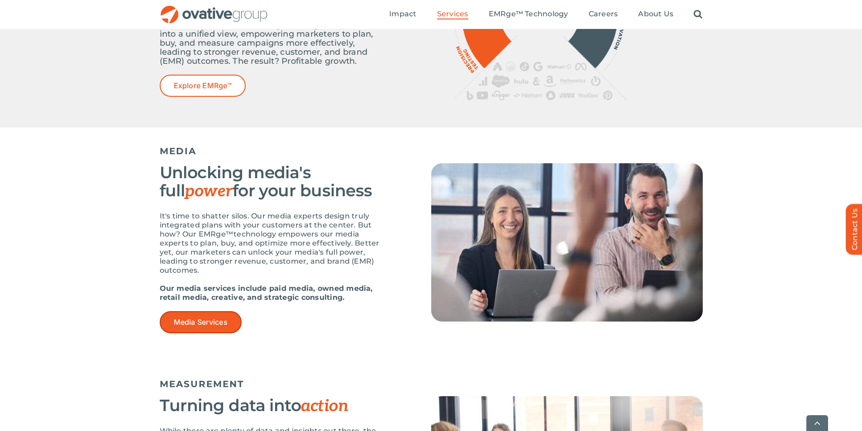 This screenshot has height=431, width=862. Describe the element at coordinates (268, 38) in the screenshot. I see `p: Imagine your data, teams and processes seamlessly connected. EMRge™ integrates it all into a unif...` at that location.